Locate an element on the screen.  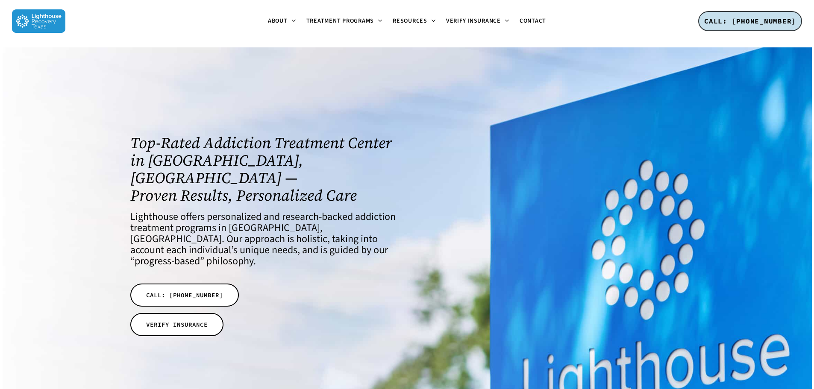
span: Contact is located at coordinates (533, 21).